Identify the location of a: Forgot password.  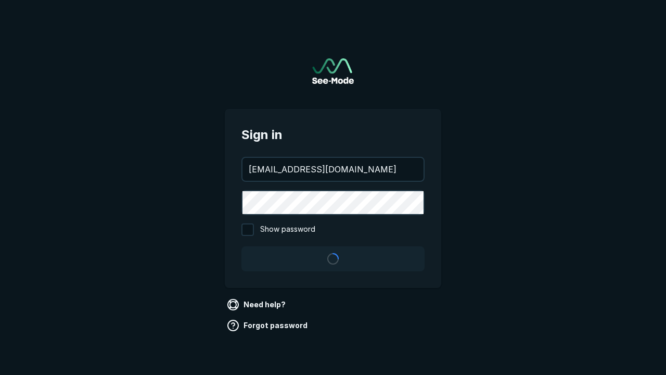
(268, 325).